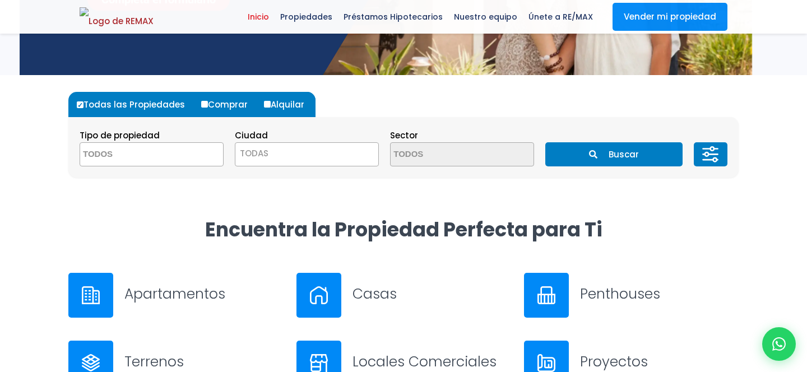 The width and height of the screenshot is (807, 372). I want to click on span: Tipo de propiedad, so click(119, 135).